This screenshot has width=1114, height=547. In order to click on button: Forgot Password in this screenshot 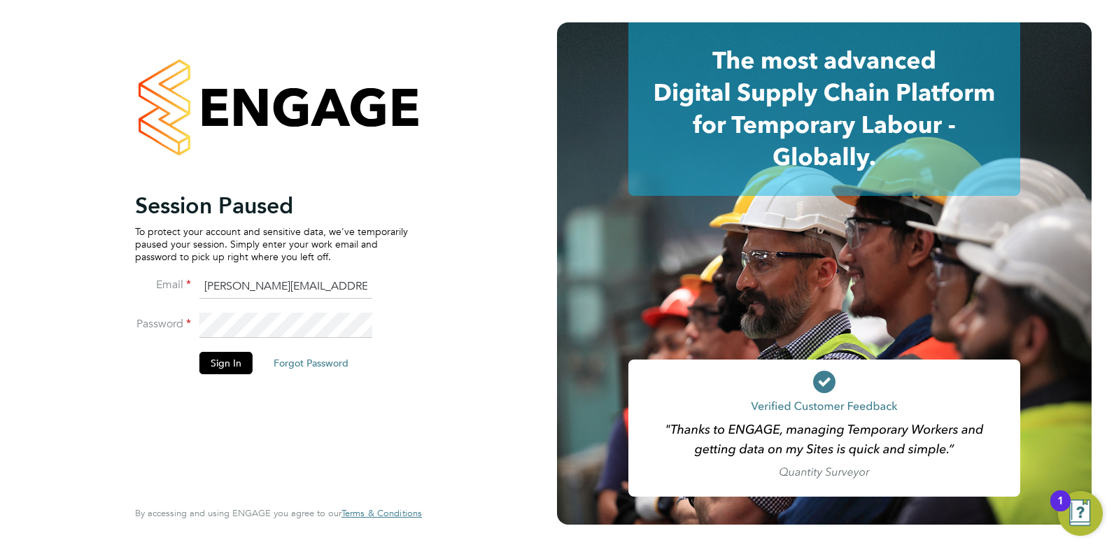, I will do `click(311, 363)`.